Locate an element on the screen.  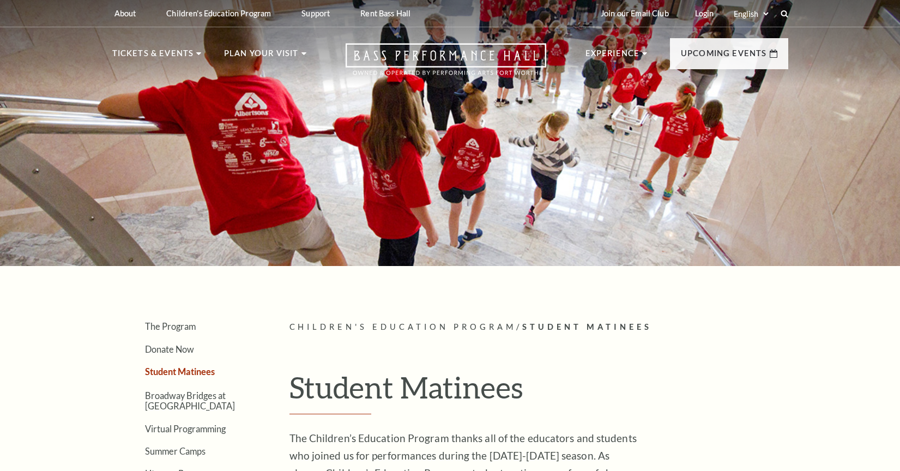
p: Tickets & Events is located at coordinates (153, 57).